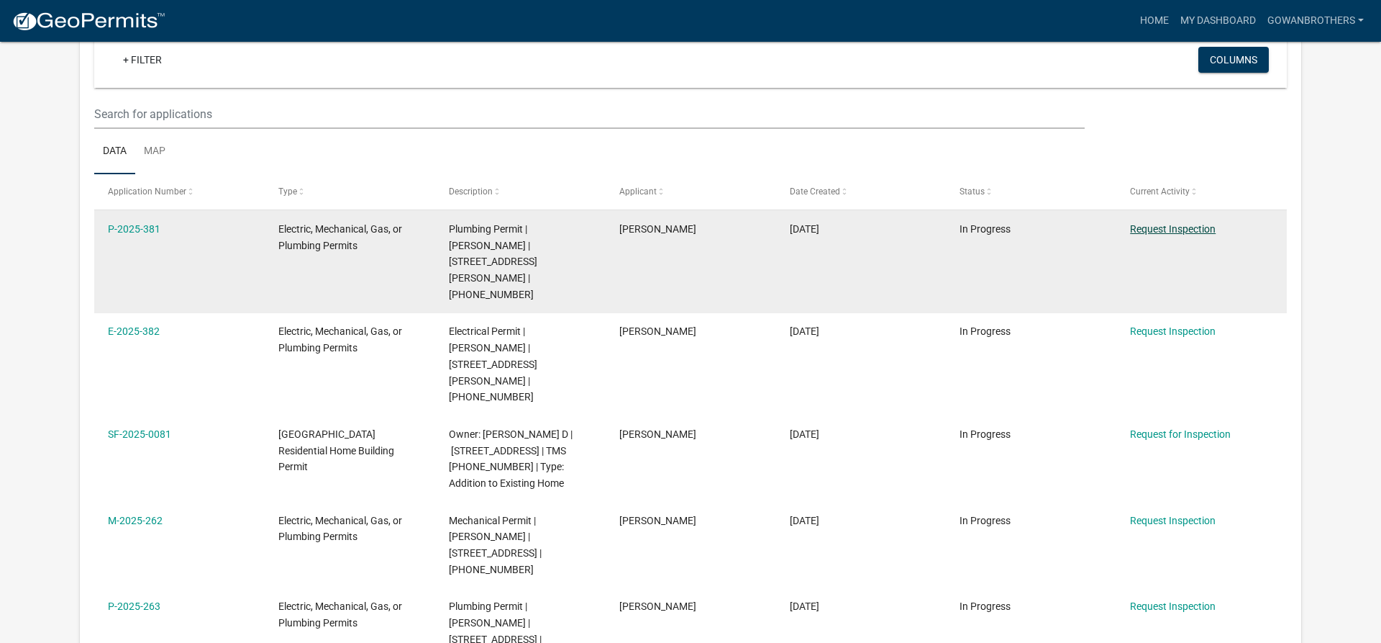 The width and height of the screenshot is (1381, 643). What do you see at coordinates (495, 545) in the screenshot?
I see `span: Mechanical Permit | Michael Gowan | 3968 HORSESHOE RD | 102-00-00-016` at bounding box center [495, 545].